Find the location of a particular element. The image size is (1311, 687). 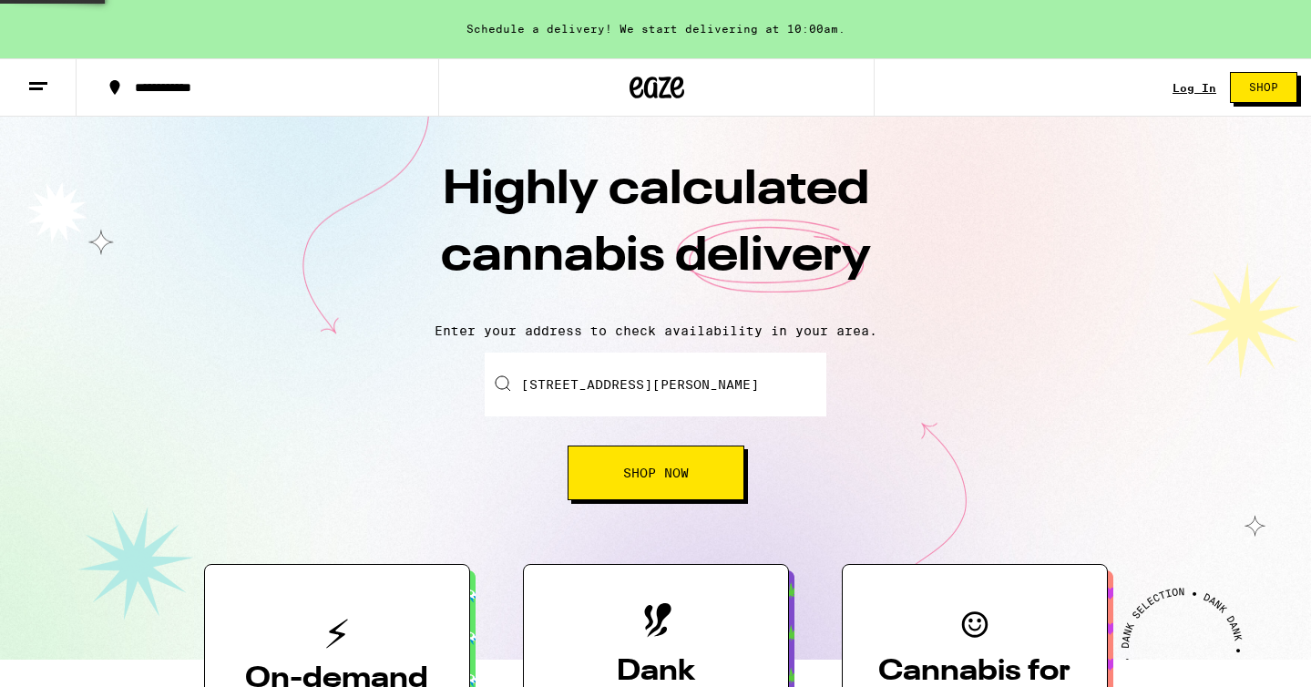

button: Shop Now is located at coordinates (656, 473).